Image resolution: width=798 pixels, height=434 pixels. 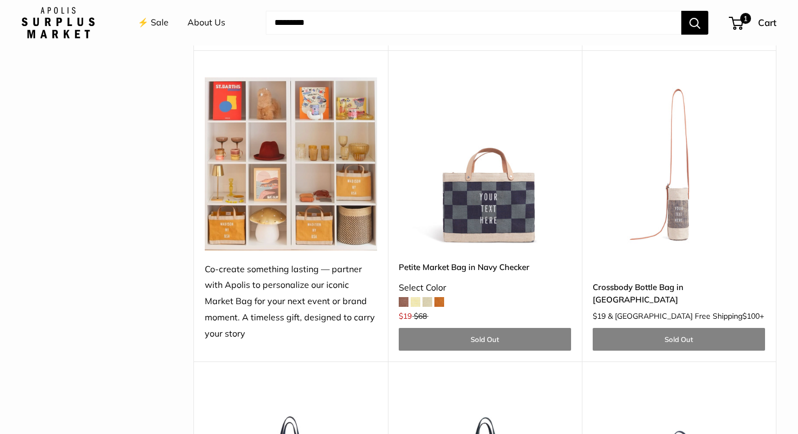 I want to click on div: Select Color, so click(x=485, y=288).